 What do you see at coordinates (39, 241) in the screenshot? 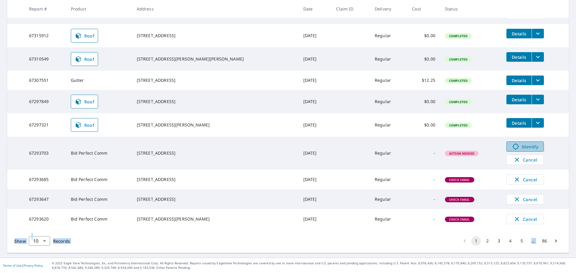
I see `div: Show 10 records` at bounding box center [39, 241].